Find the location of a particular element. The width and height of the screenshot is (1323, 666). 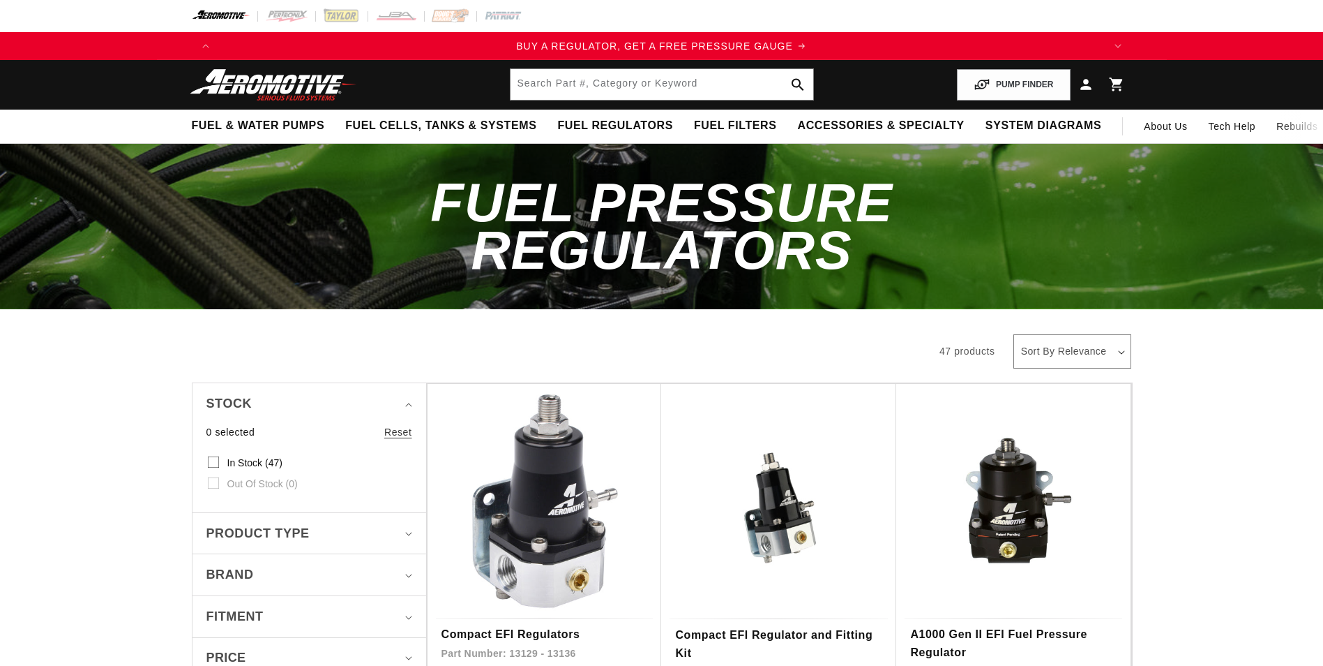

summary: Brand (0 selected) is located at coordinates (309, 574).